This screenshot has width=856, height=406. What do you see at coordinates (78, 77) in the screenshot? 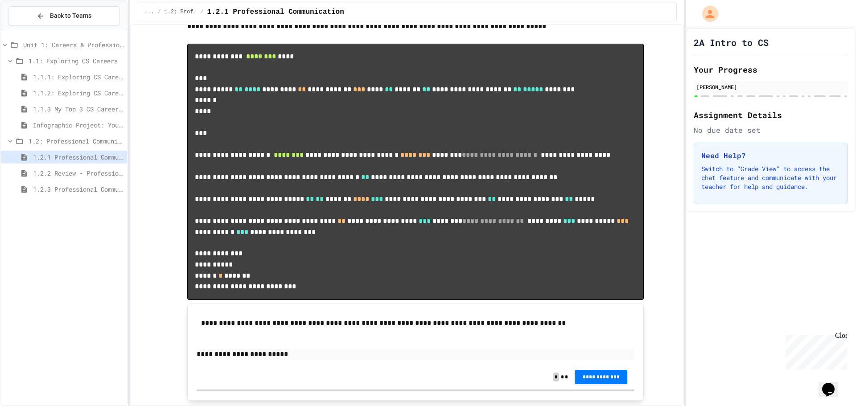
I see `span: 1.1.1: Exploring CS Careers` at bounding box center [78, 77].